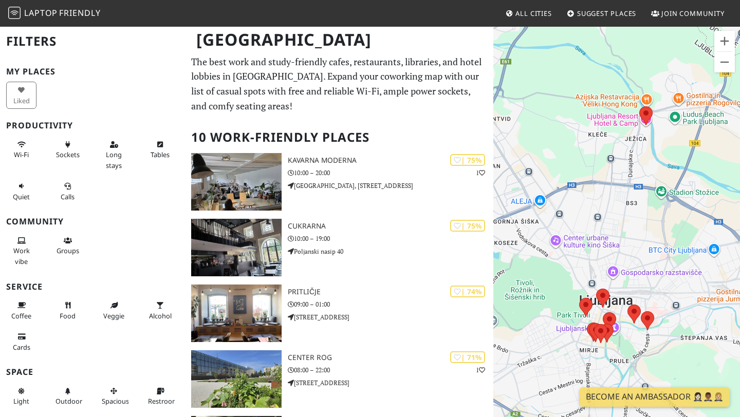 Image resolution: width=740 pixels, height=417 pixels. I want to click on button: Restroom, so click(160, 396).